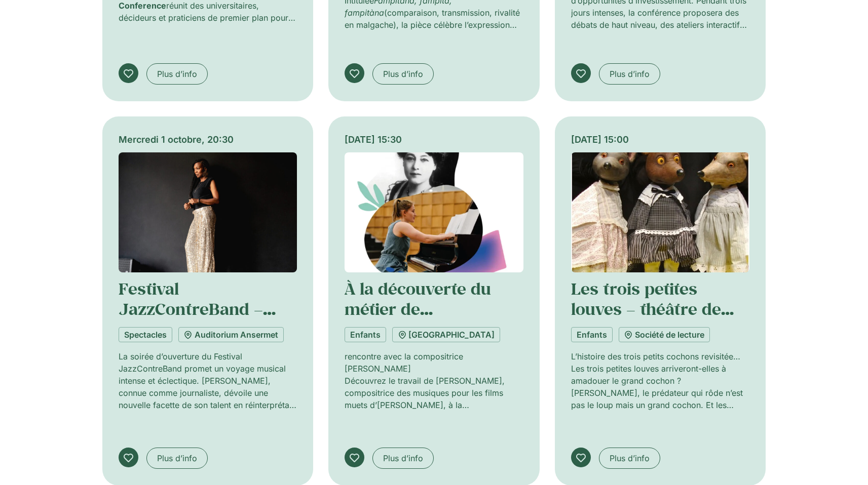 The height and width of the screenshot is (485, 868). What do you see at coordinates (660, 375) in the screenshot?
I see `p: Les trois petites louves arriveront-elles à amadouer le grand cochon ?` at bounding box center [660, 375].